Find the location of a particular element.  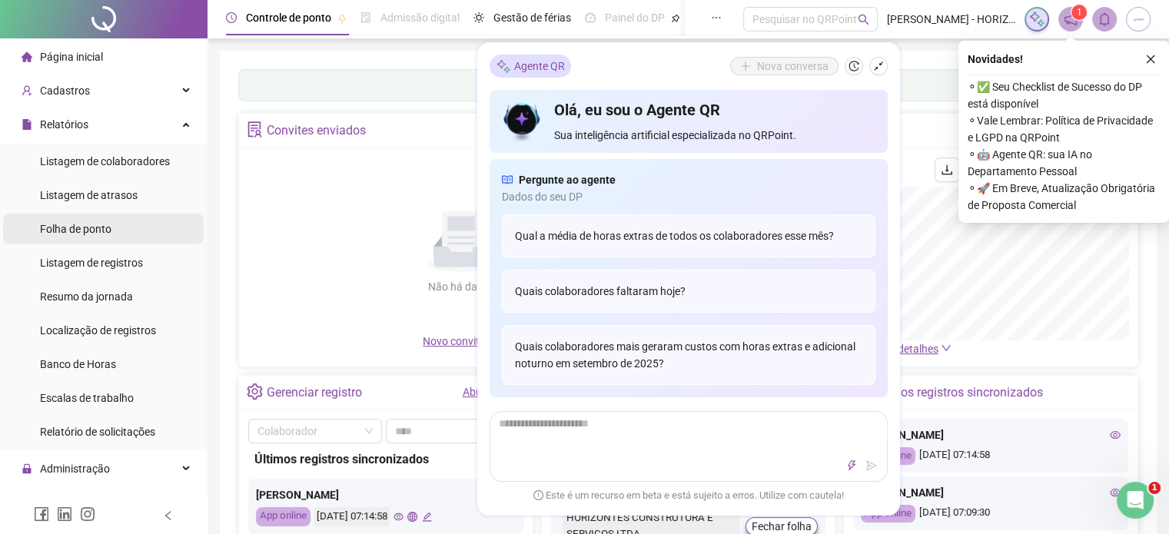

span: exclamation-circle is located at coordinates (538, 494).